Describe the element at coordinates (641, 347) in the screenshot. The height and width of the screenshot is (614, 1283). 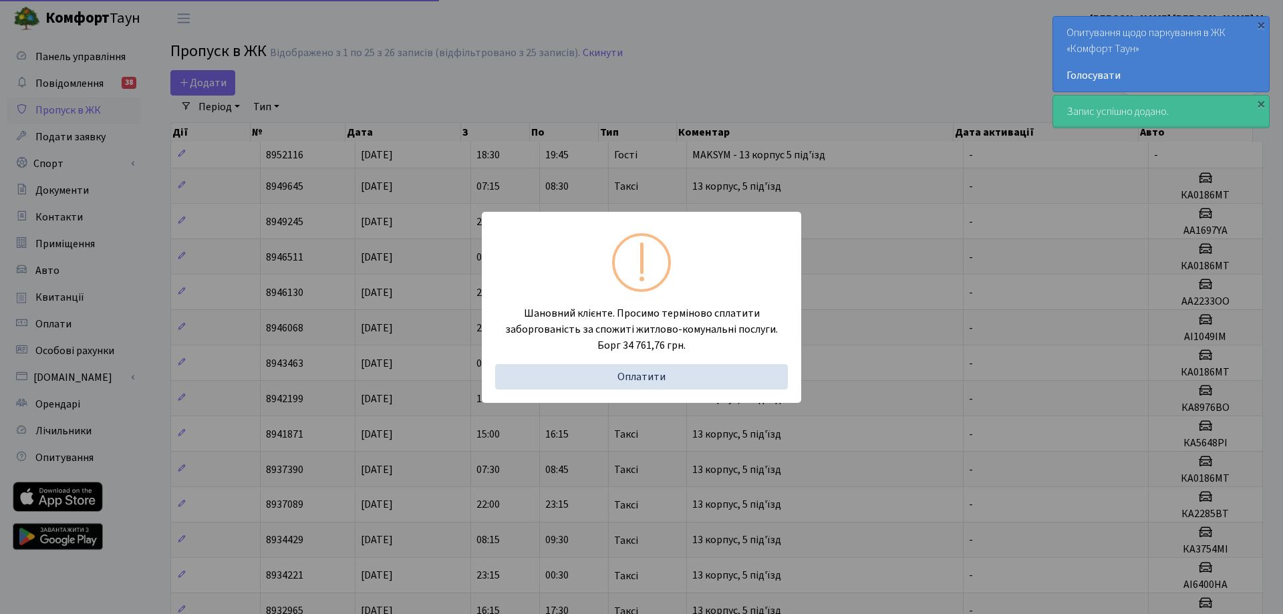
I see `div: Шановний клієнте. Просимо терміново сплатити заборгованість за спожиті житлово-комунальні послуги...` at that location.